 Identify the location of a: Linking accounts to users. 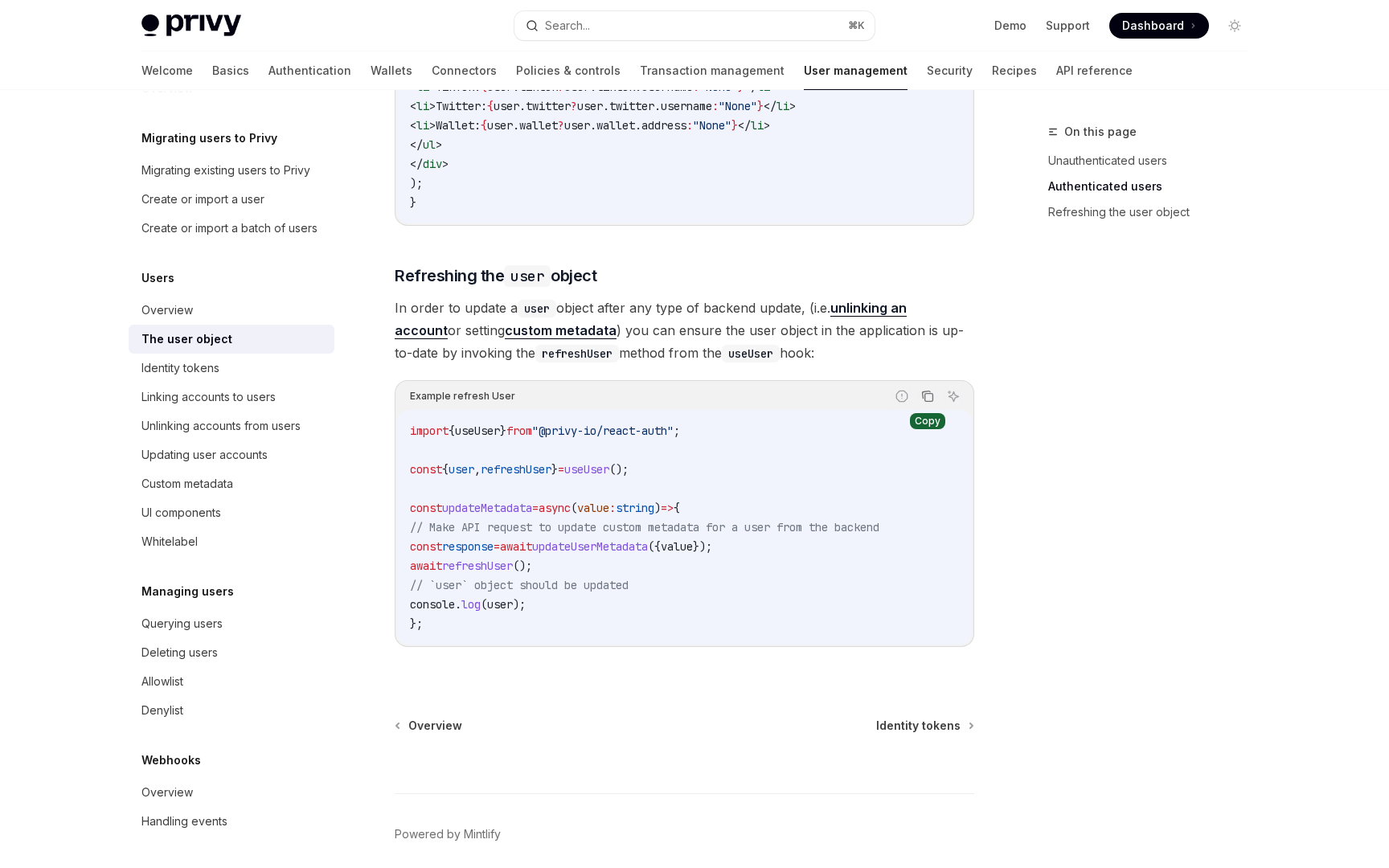
(232, 397).